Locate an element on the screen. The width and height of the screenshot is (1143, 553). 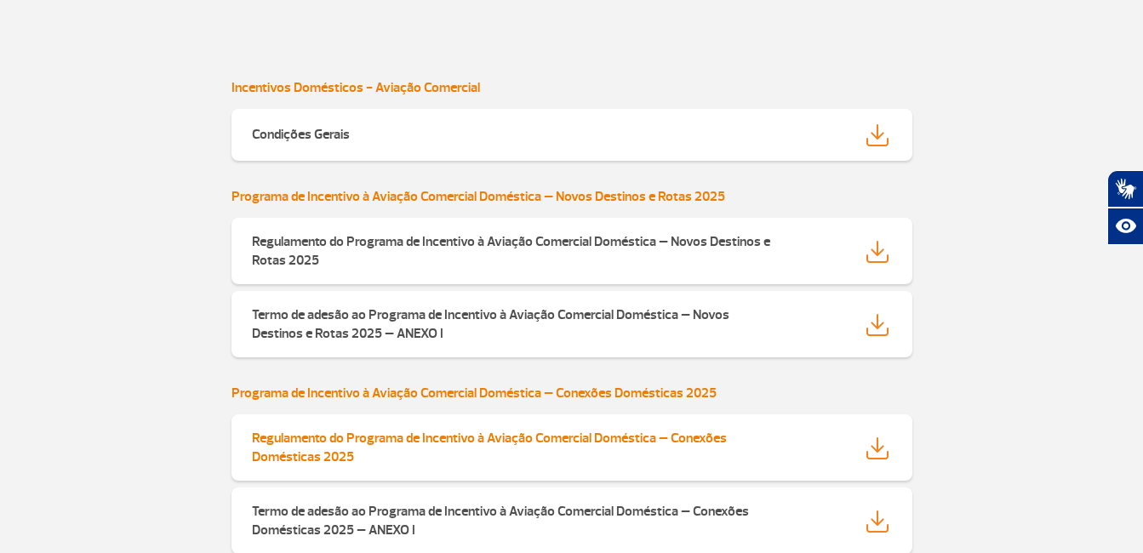
strong: Regulamento do Programa de Incentivo à Aviação Comercial Doméstica – Conexões Domésticas 2025 is located at coordinates (489, 448).